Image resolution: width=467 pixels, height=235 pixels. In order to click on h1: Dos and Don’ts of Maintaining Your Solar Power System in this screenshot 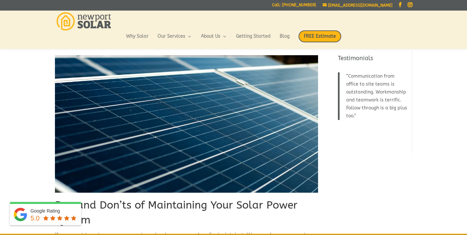, I will do `click(186, 215)`.